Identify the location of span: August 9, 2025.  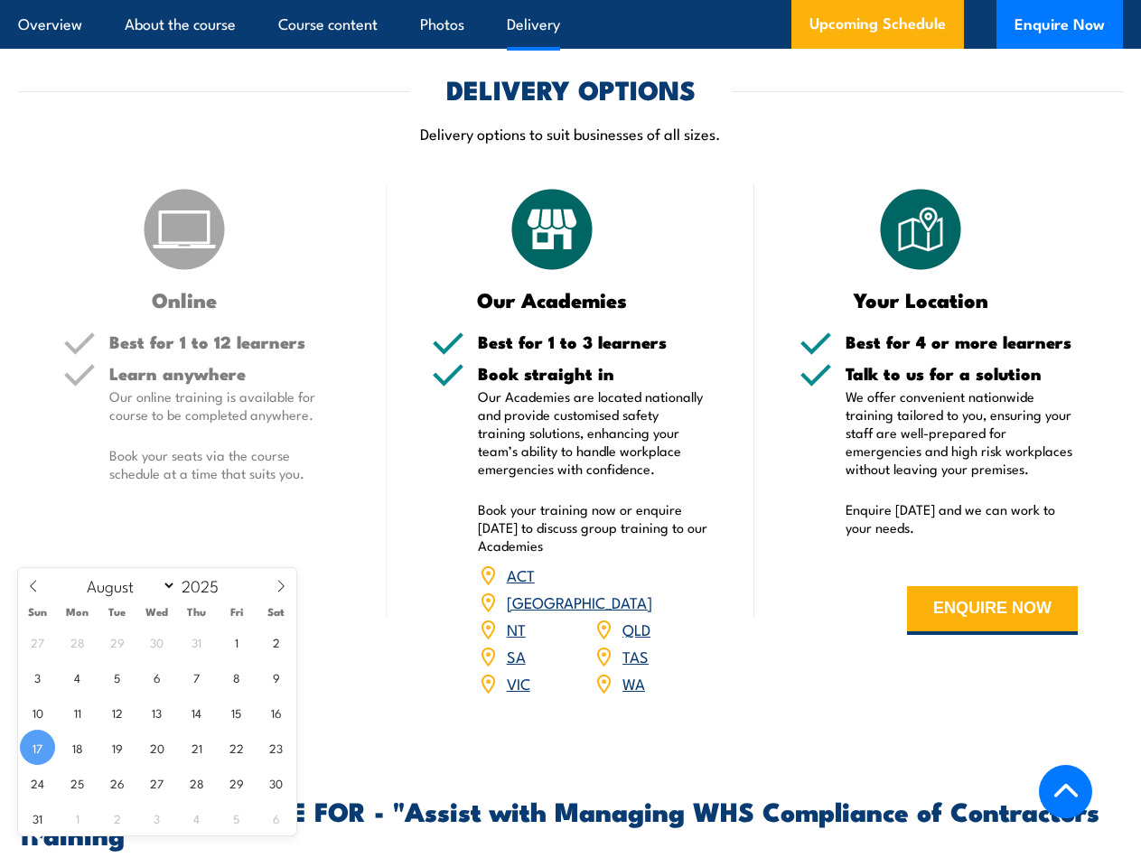
(275, 676).